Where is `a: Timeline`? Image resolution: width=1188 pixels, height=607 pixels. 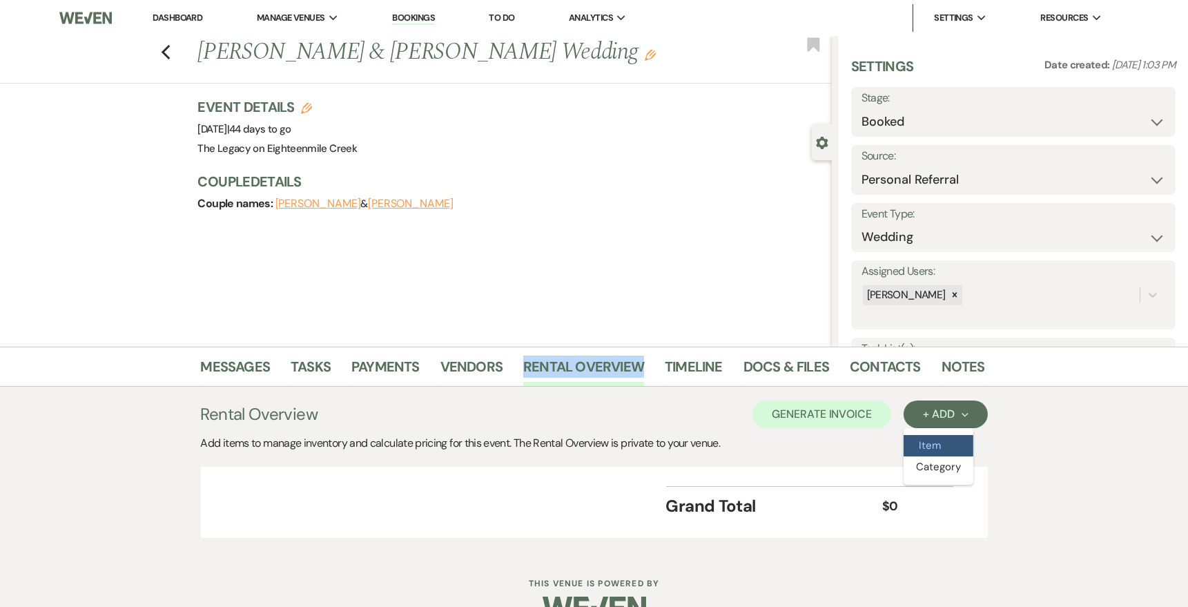 a: Timeline is located at coordinates (694, 371).